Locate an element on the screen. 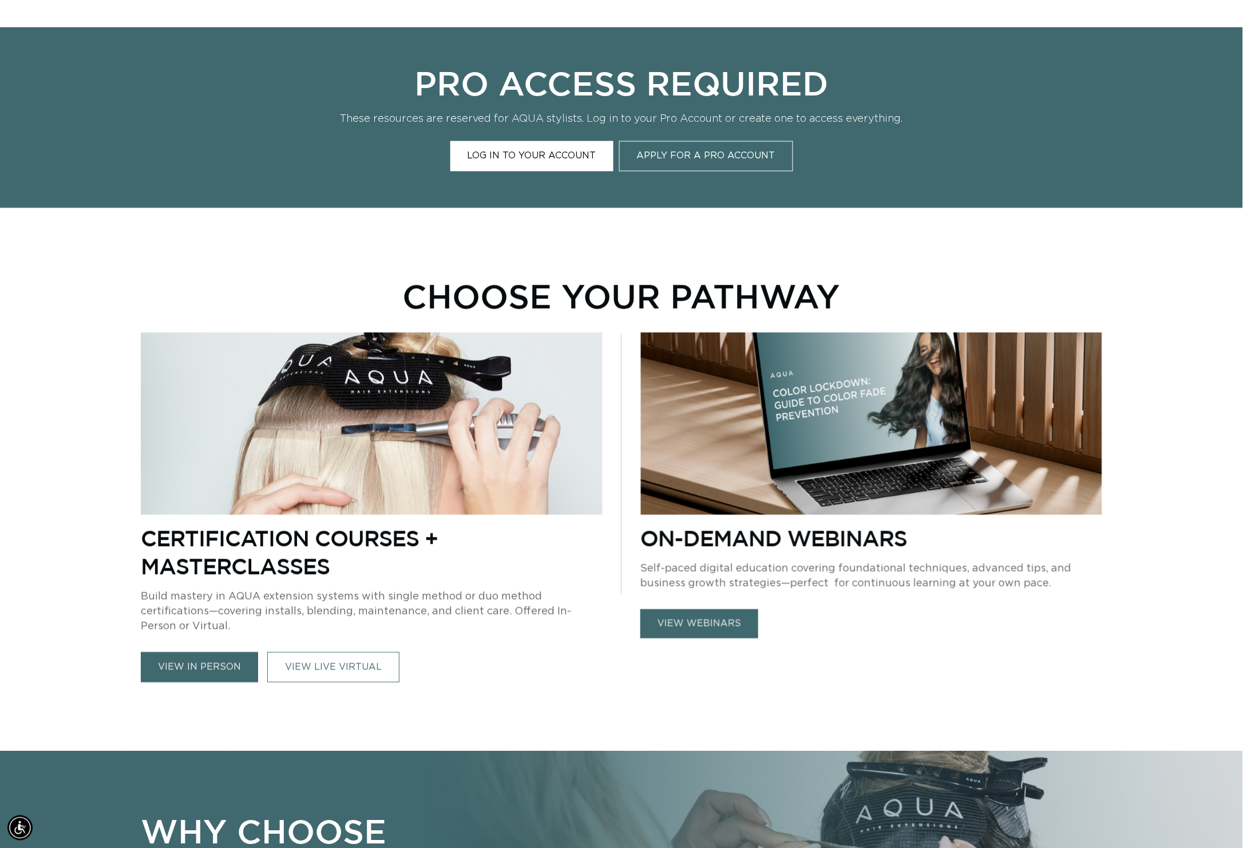 The height and width of the screenshot is (848, 1243). a: view in person is located at coordinates (199, 668).